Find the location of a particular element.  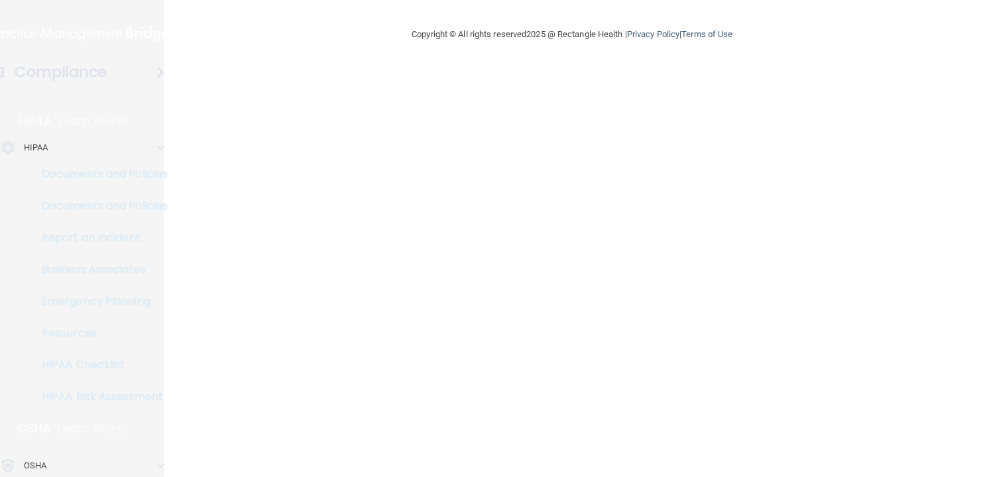

h4: Compliance is located at coordinates (60, 72).